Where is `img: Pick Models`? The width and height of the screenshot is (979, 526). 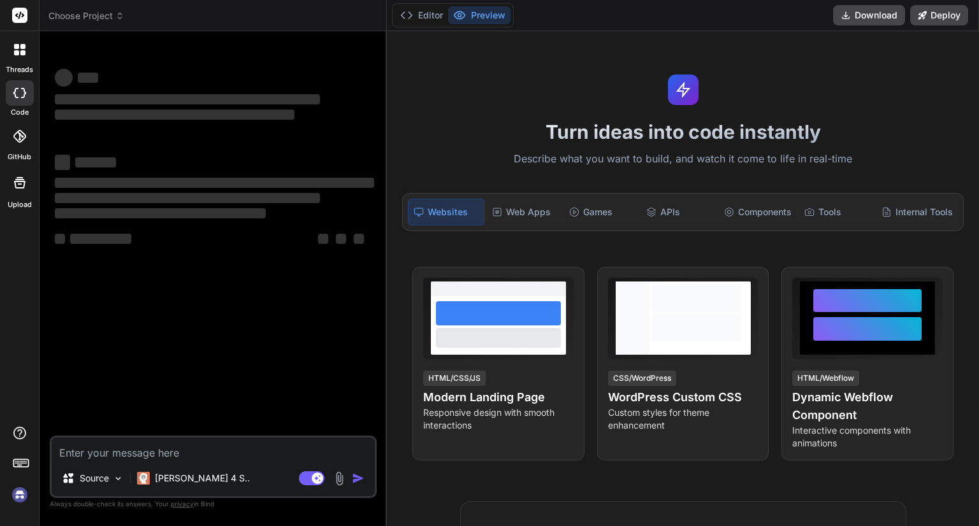 img: Pick Models is located at coordinates (118, 479).